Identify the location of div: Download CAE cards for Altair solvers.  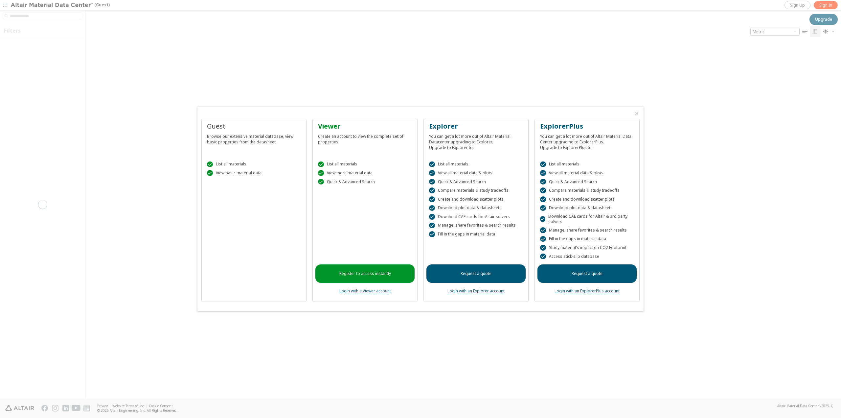
(476, 217).